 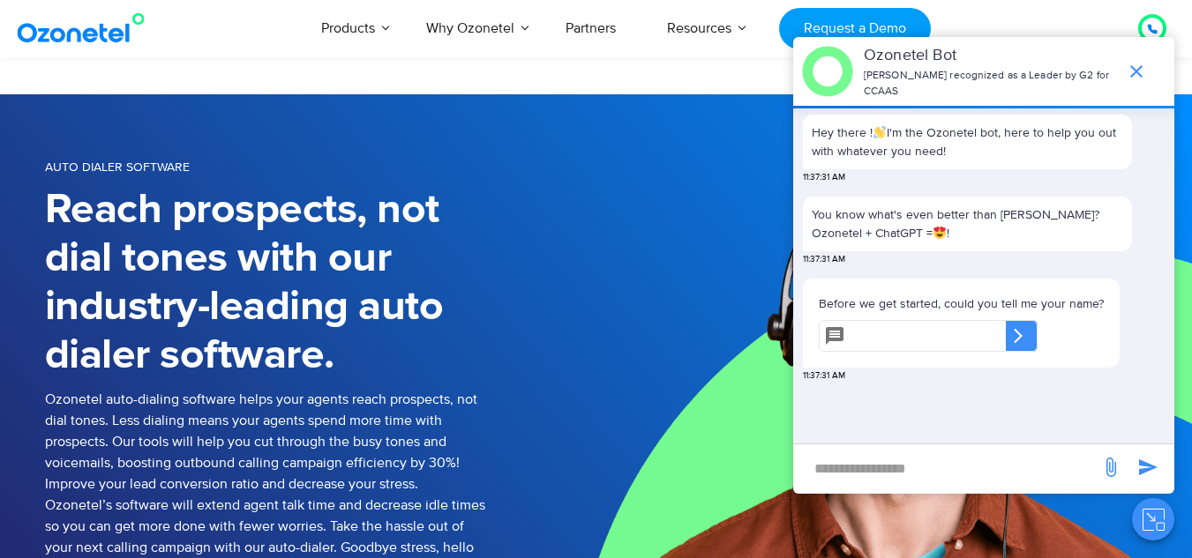 What do you see at coordinates (961, 303) in the screenshot?
I see `p: Before we get started, could you tell me your name?` at bounding box center [961, 303].